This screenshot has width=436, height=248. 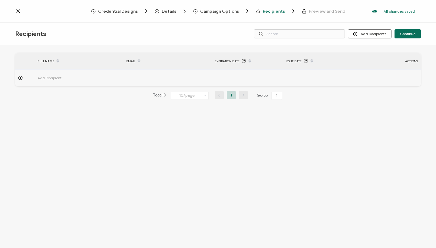 I want to click on div: ACTIONS, so click(x=392, y=61).